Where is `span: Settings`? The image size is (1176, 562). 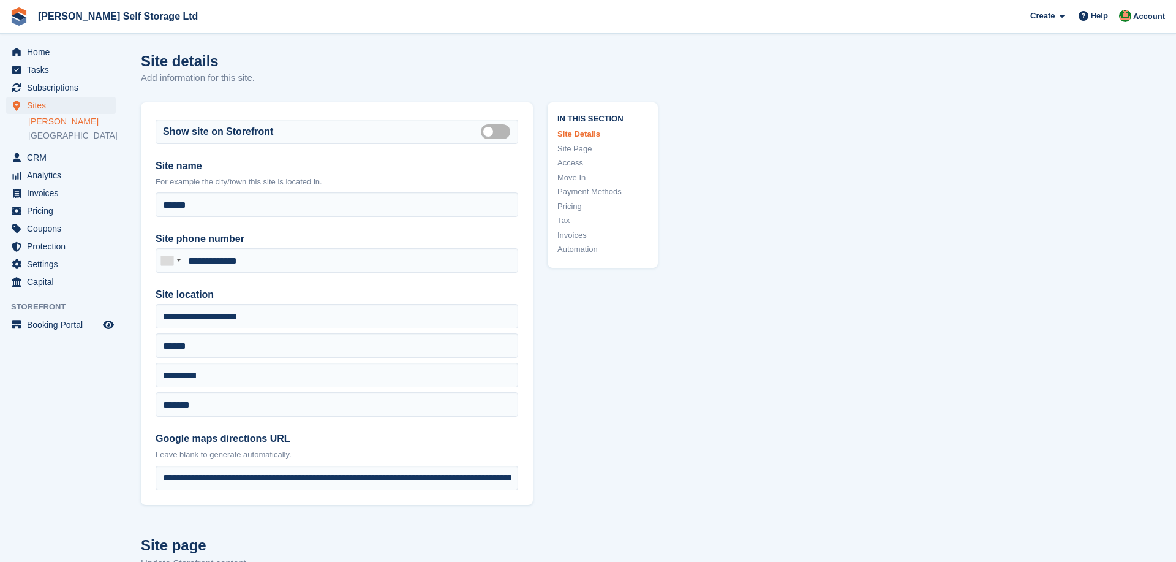
span: Settings is located at coordinates (64, 264).